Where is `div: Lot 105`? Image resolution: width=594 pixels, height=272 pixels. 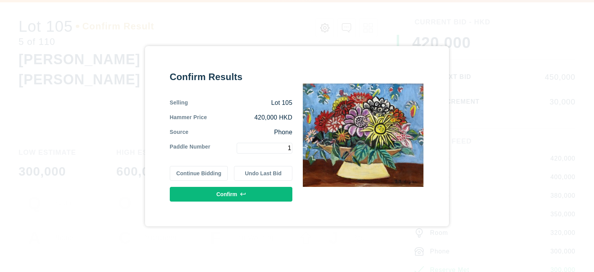
div: Lot 105 is located at coordinates (240, 103).